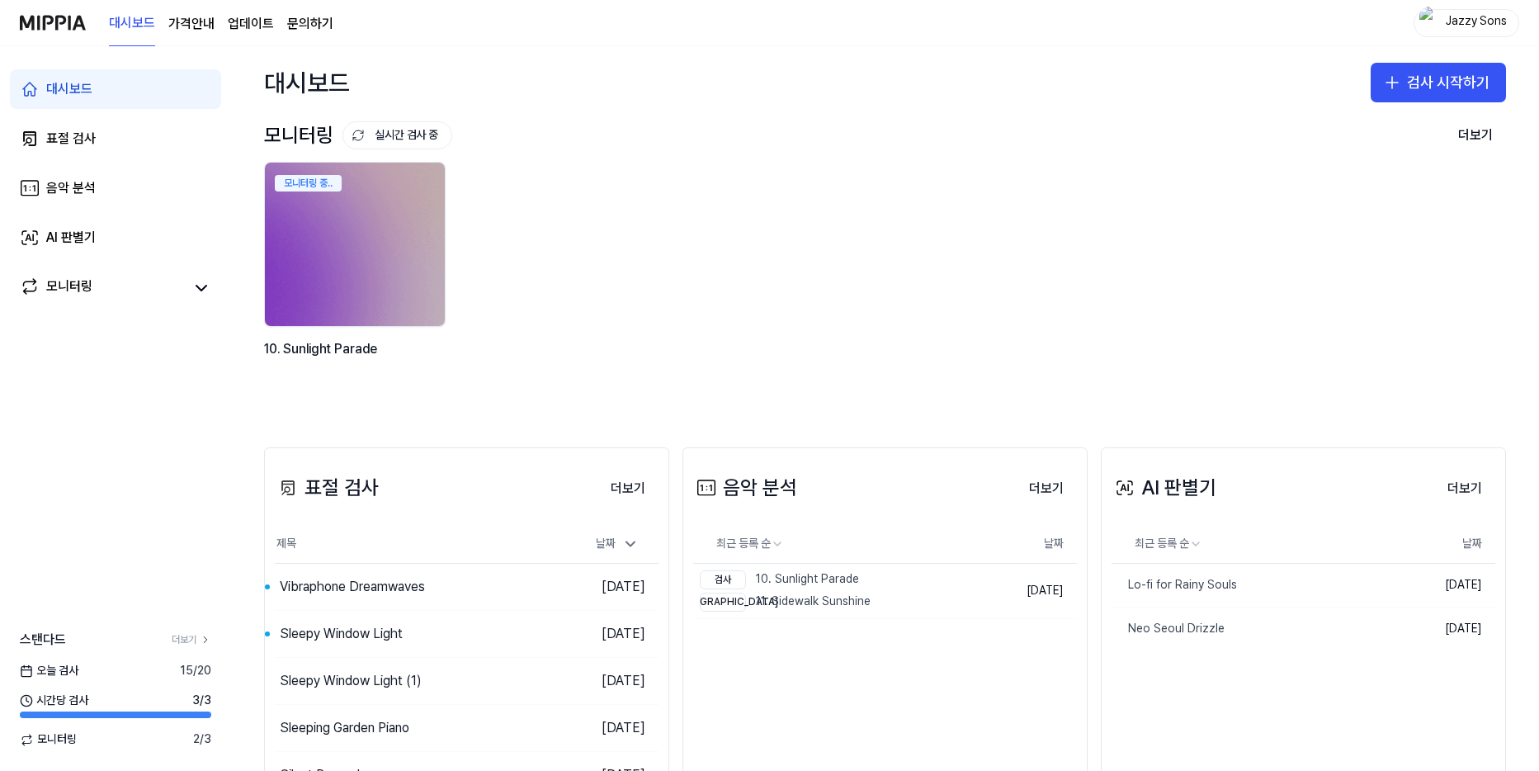  I want to click on div: Sleepy Window Light (1), so click(351, 681).